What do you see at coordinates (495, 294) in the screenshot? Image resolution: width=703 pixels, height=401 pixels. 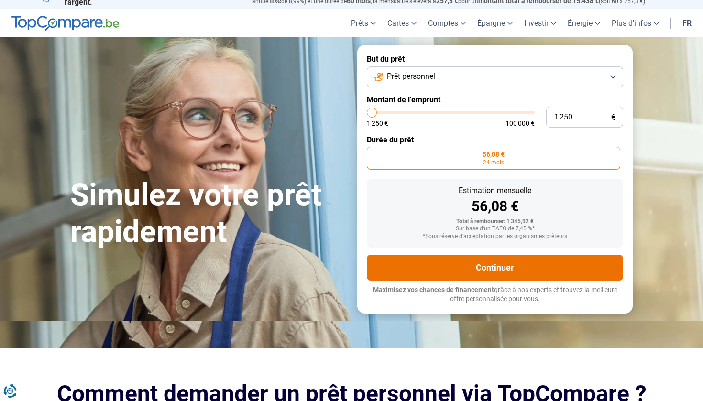 I see `p: grâce à nos experts et trouvez la meilleure offre personnalisée pour vous.` at bounding box center [495, 294].